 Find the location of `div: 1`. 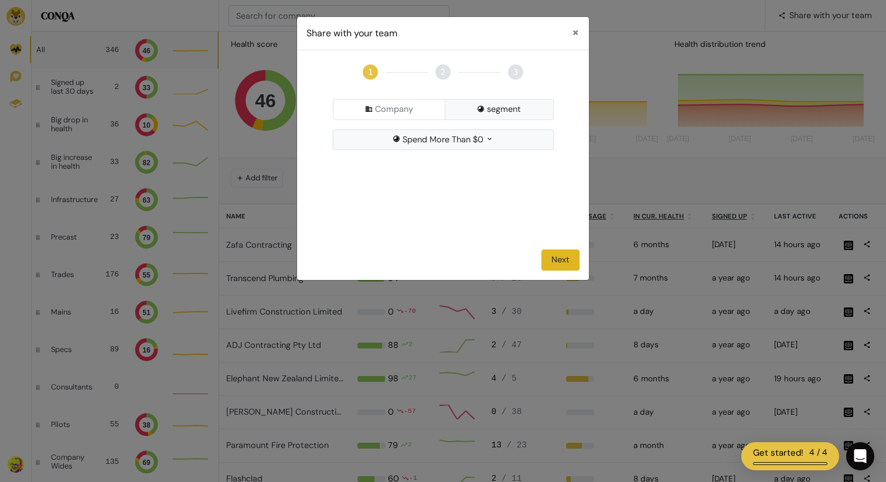

div: 1 is located at coordinates (370, 72).